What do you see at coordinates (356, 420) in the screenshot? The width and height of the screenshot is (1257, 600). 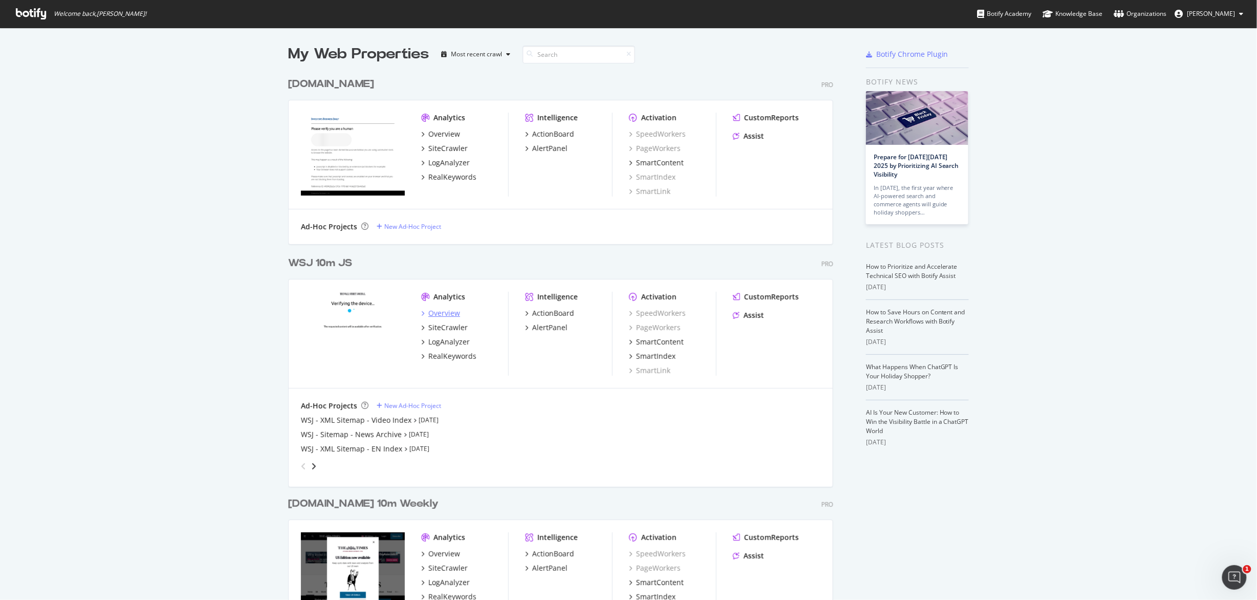 I see `a: WSJ - XML Sitemap - Video Index` at bounding box center [356, 420].